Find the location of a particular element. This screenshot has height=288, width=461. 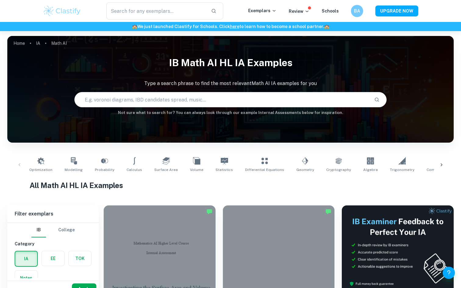

p: Math AI is located at coordinates (59, 43).